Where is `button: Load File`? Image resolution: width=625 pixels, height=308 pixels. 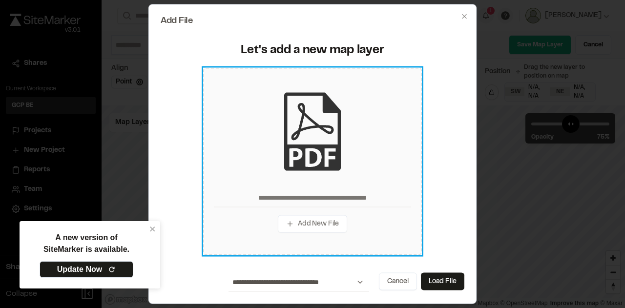 button: Load File is located at coordinates (442, 282).